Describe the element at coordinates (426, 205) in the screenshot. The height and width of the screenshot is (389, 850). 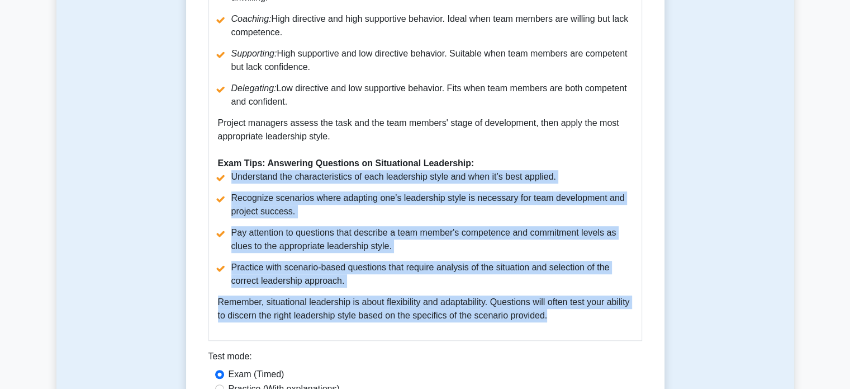
I see `li: Recognize scenarios where adapting one’s leadership style is necessary for team development and p...` at that location.